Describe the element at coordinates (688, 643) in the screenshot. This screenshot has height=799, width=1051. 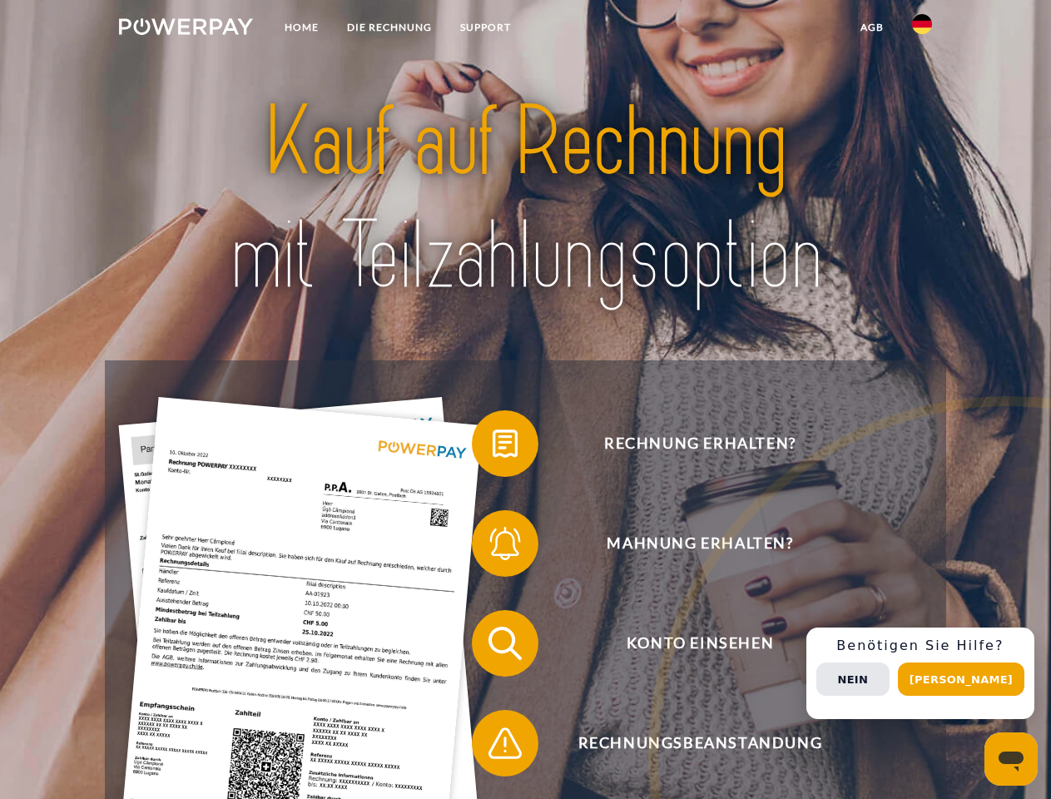
I see `a: Konto einsehen` at that location.